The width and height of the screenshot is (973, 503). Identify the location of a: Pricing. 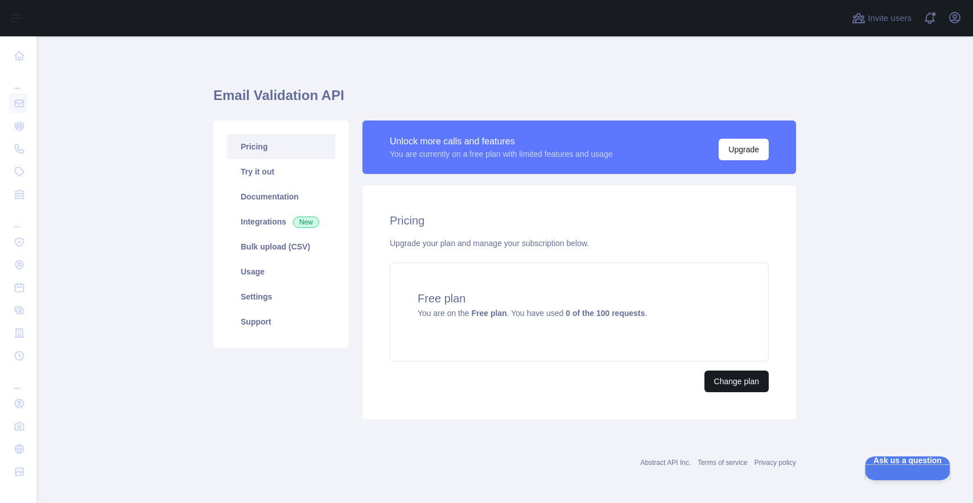
(281, 147).